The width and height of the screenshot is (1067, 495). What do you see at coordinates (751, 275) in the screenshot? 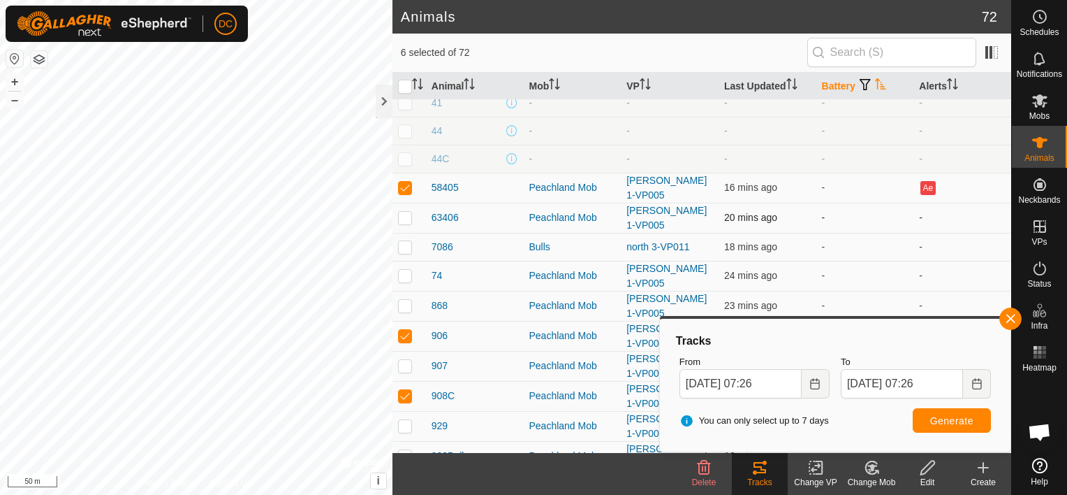
I see `span: 2 Oct 2025, 7:05 am` at bounding box center [751, 275].